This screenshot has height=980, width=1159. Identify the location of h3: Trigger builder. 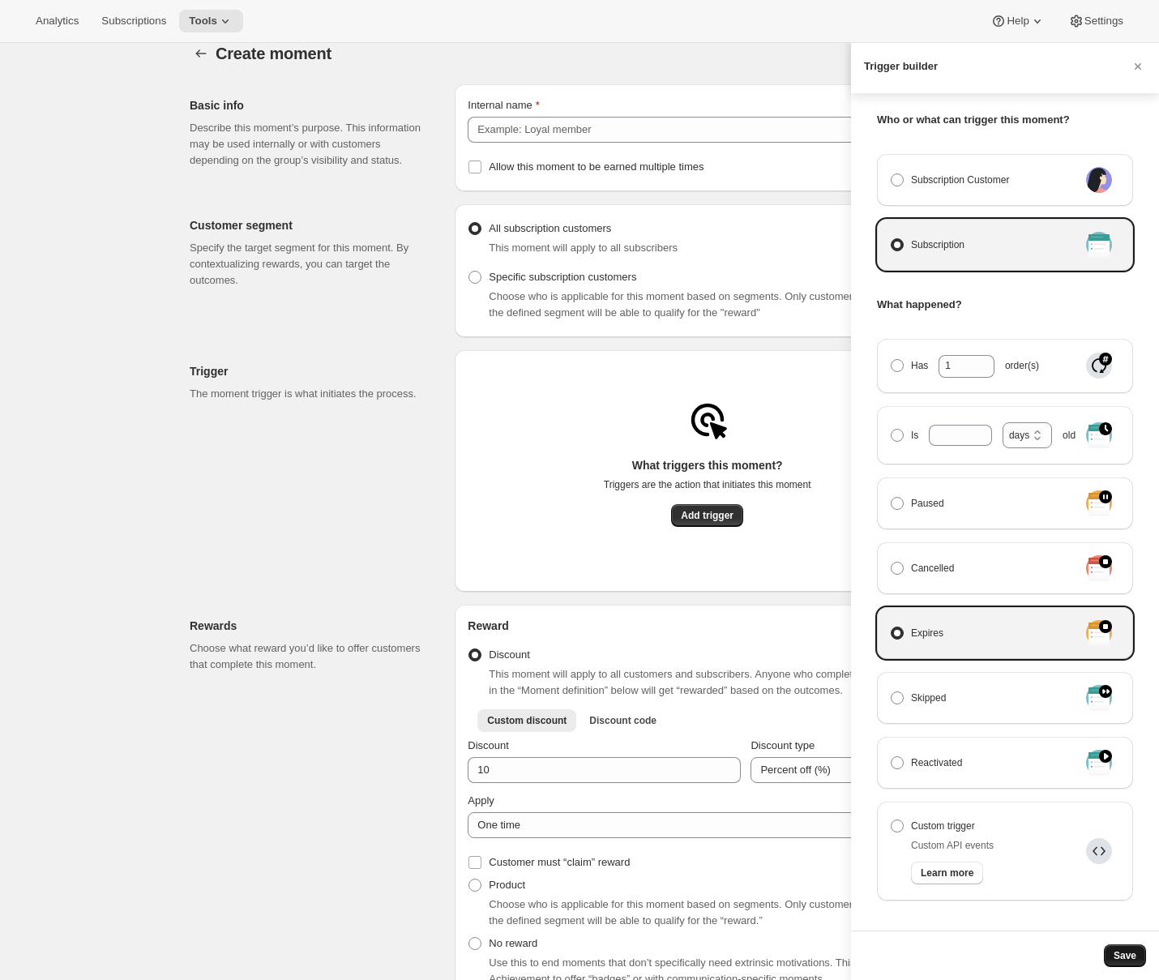
(900, 66).